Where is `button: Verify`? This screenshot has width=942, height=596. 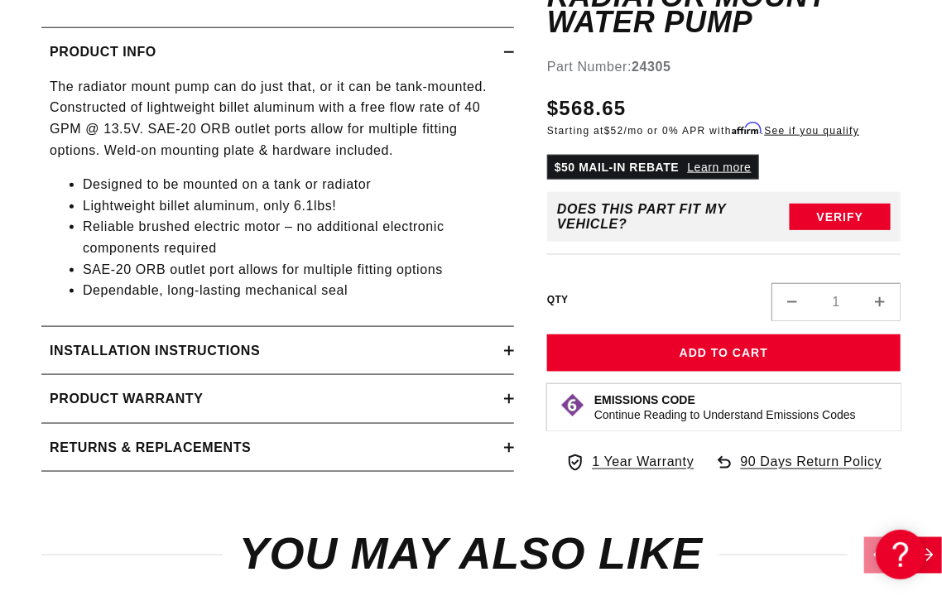
button: Verify is located at coordinates (841, 217).